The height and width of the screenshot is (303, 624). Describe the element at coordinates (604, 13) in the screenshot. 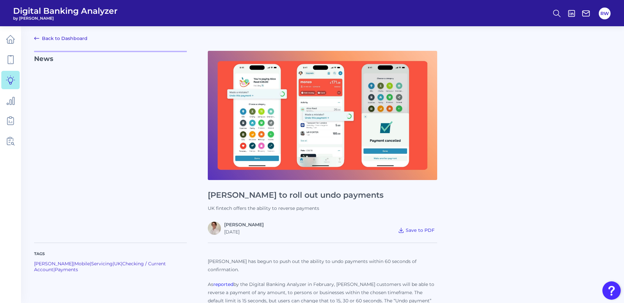

I see `button: RW` at that location.